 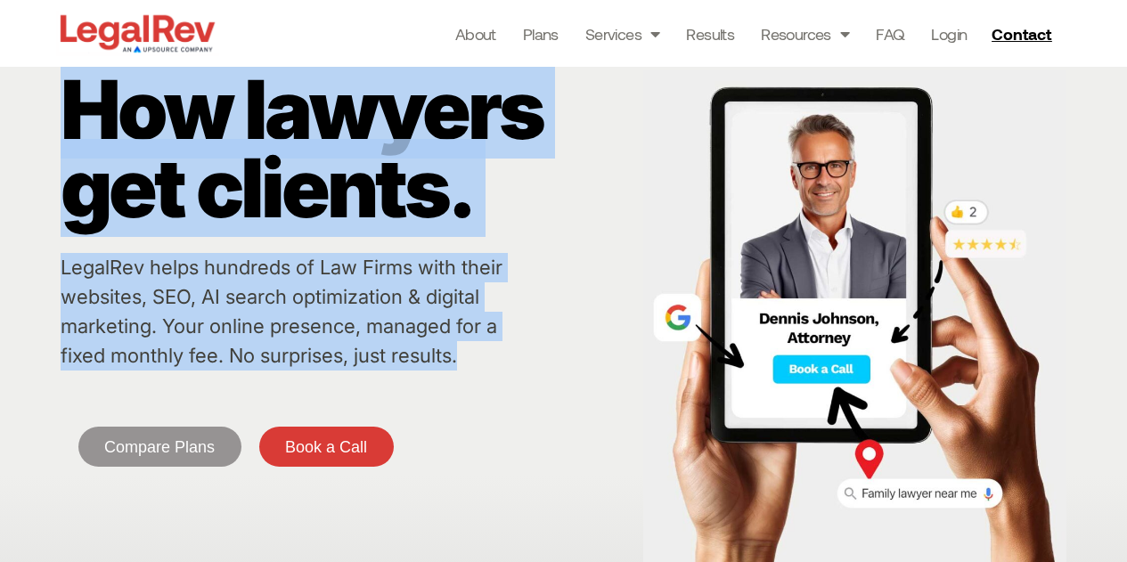 I want to click on span: Book a Call, so click(x=326, y=447).